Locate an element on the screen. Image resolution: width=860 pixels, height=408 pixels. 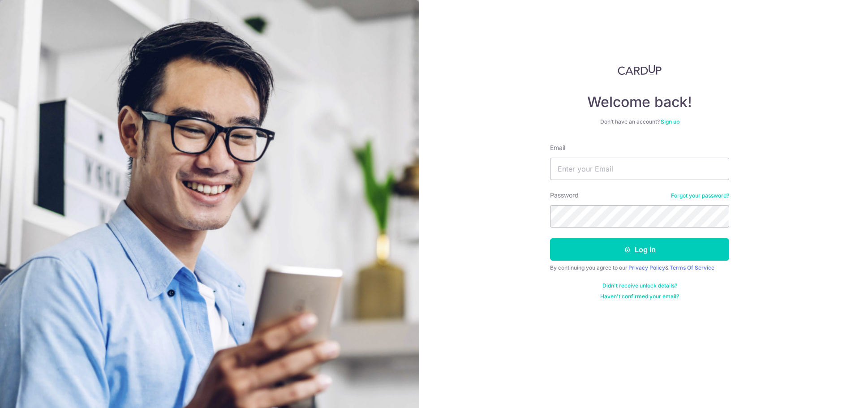
label: Email is located at coordinates (557, 148).